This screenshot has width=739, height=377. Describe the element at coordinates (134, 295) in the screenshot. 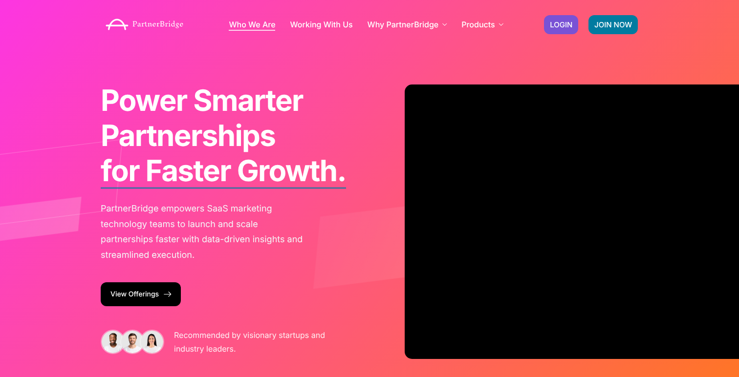

I see `span: View Offerings` at that location.